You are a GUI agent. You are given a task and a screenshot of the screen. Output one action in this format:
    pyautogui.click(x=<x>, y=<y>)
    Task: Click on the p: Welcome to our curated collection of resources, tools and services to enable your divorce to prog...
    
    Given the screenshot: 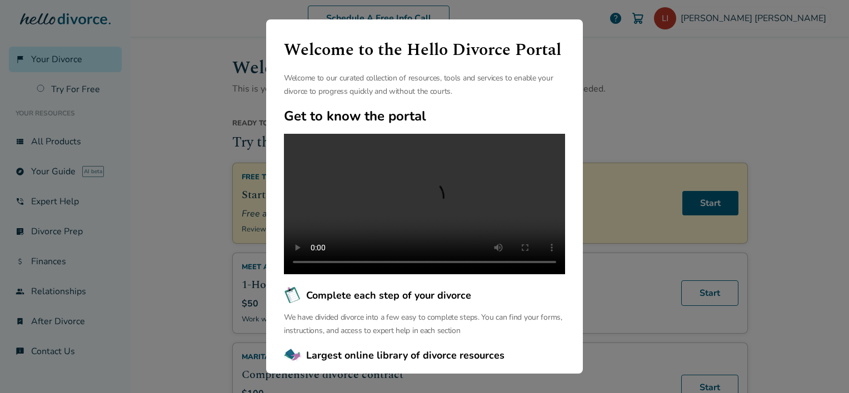 What is the action you would take?
    pyautogui.click(x=425, y=85)
    